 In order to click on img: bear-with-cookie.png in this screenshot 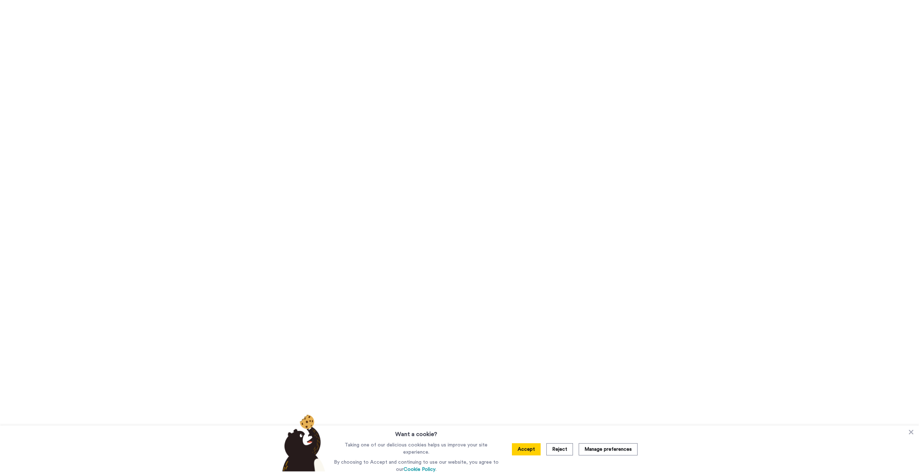, I will do `click(302, 443)`.